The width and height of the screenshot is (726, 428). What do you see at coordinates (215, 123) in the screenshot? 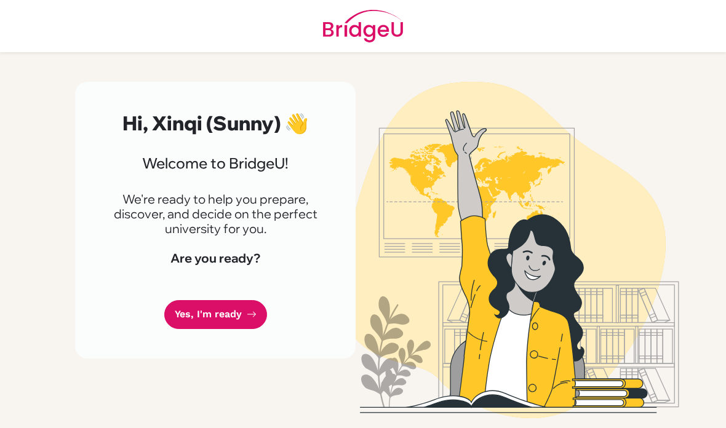
I see `h2: Hi, Xinqi (Sunny) 👋` at bounding box center [215, 123].